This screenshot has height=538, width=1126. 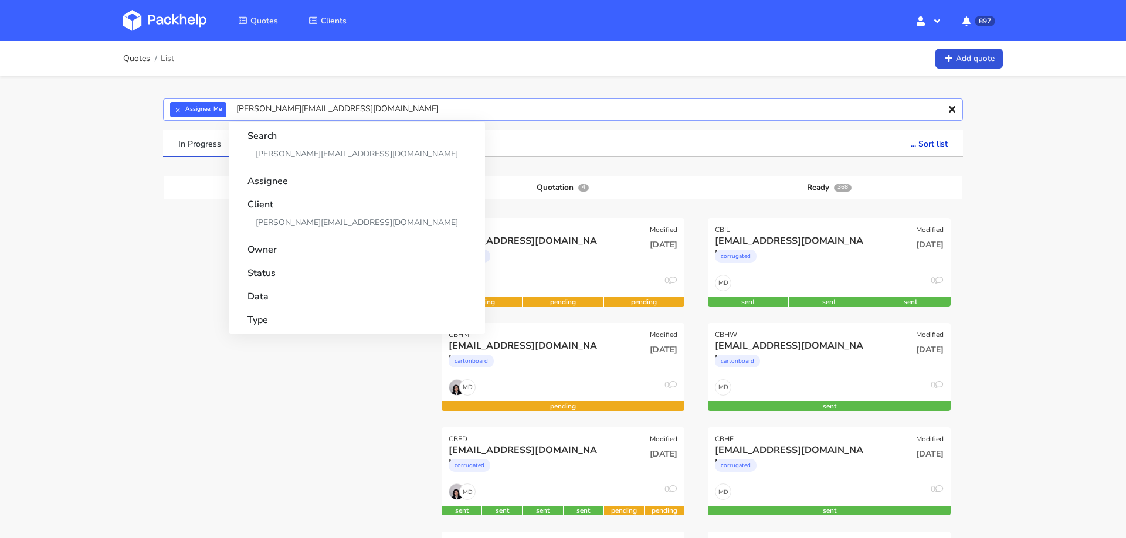 What do you see at coordinates (264, 21) in the screenshot?
I see `span: Quotes` at bounding box center [264, 21].